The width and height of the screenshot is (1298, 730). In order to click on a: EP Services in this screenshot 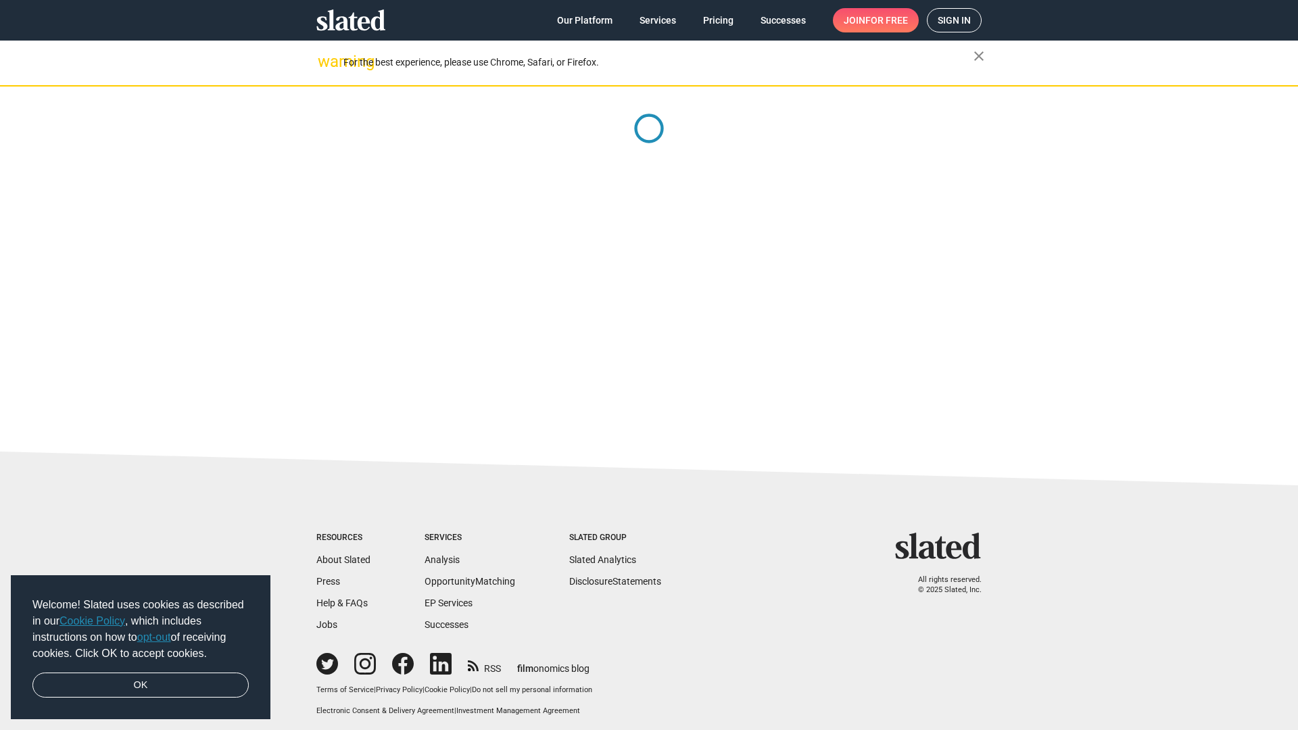, I will do `click(448, 603)`.